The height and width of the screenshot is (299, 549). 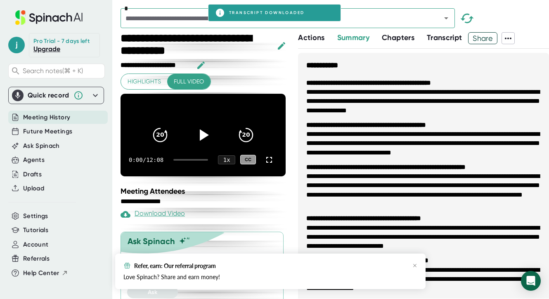 I want to click on button: Transcript, so click(x=444, y=38).